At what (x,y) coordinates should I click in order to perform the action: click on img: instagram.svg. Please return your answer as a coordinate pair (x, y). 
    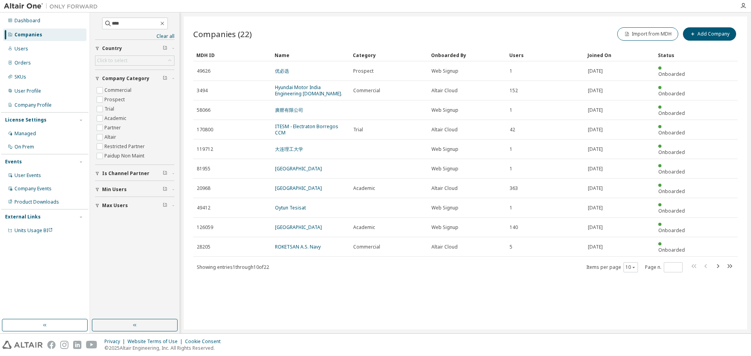
    Looking at the image, I should click on (64, 345).